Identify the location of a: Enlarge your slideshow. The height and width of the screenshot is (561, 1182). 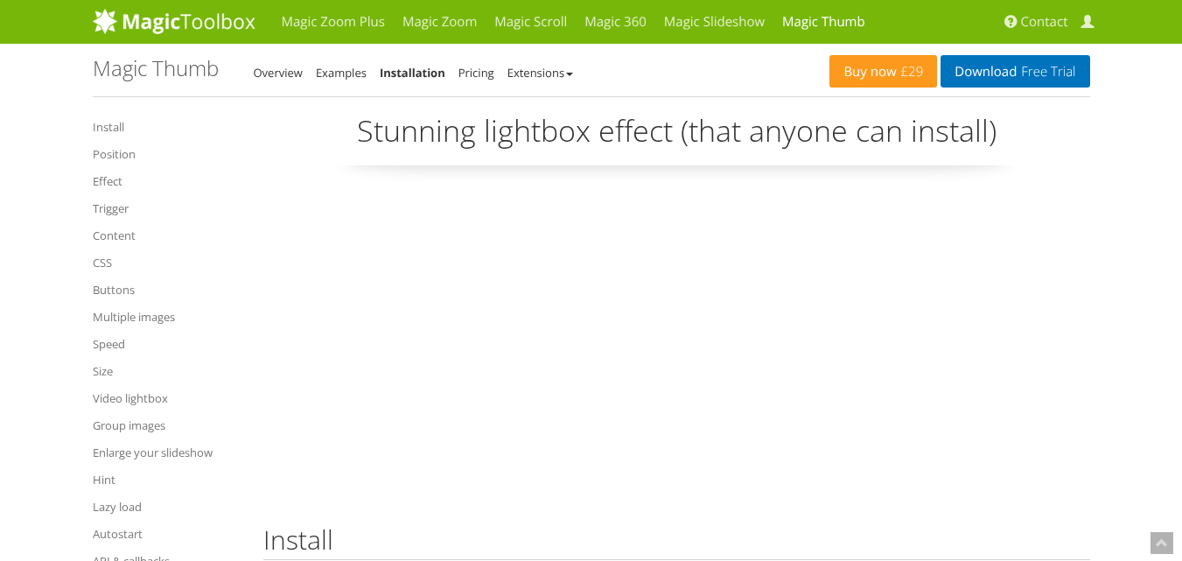
(165, 452).